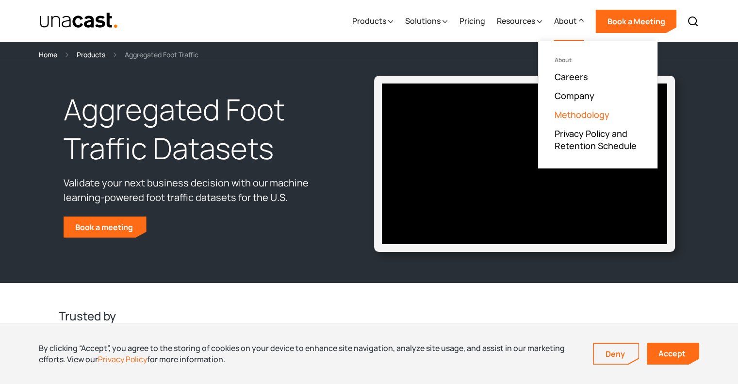 The image size is (738, 384). What do you see at coordinates (201, 129) in the screenshot?
I see `h1: Aggregated Foot Traffic Datasets` at bounding box center [201, 129].